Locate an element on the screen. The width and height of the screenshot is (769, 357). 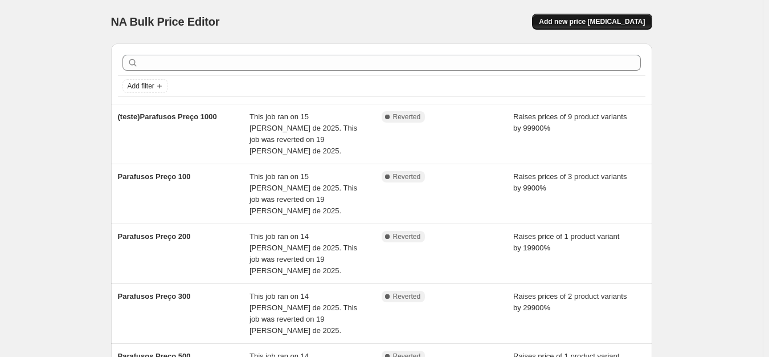
button: Add filter is located at coordinates (145, 86).